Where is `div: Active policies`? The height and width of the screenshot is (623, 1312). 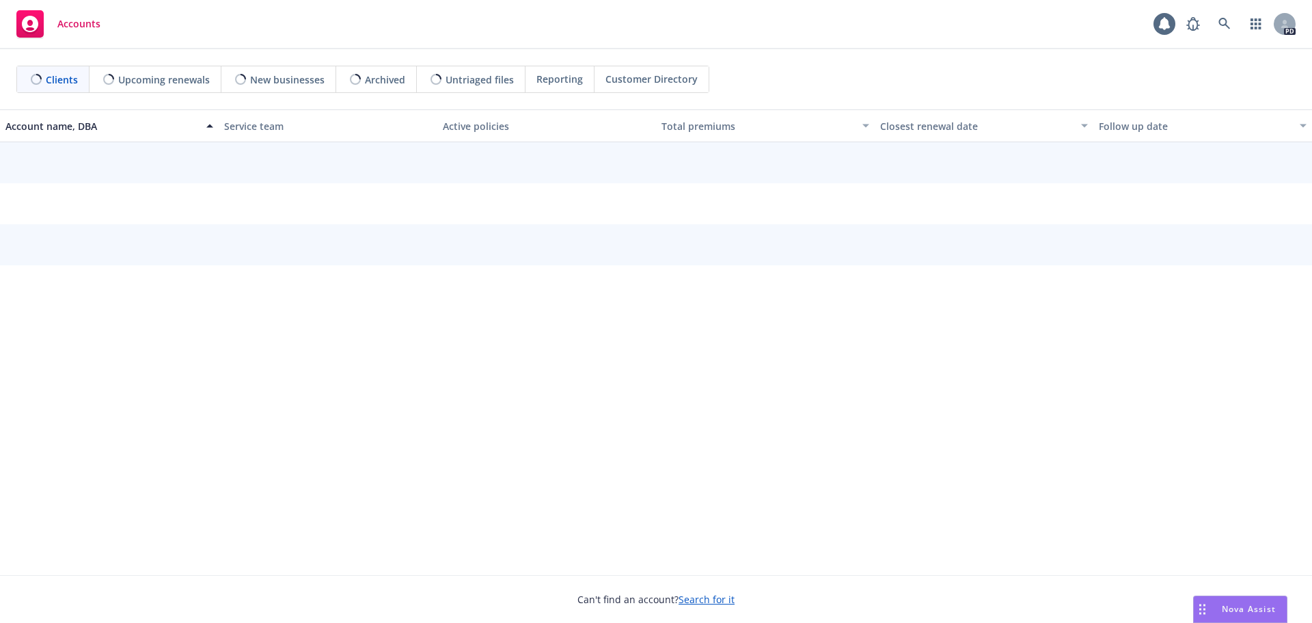 div: Active policies is located at coordinates (547, 126).